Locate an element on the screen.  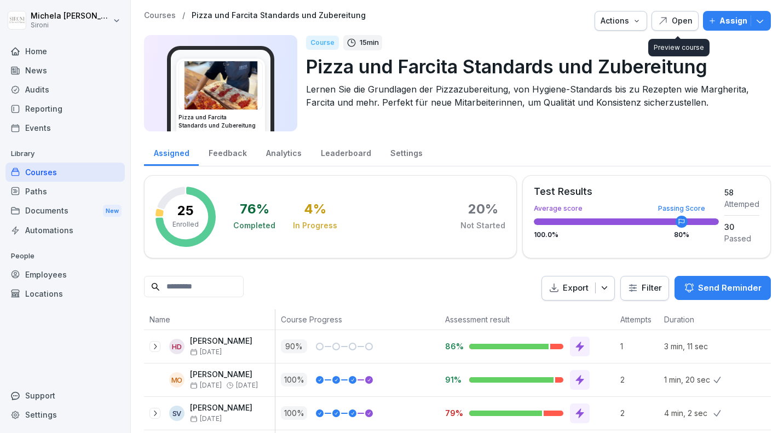
p: 4 min, 2 sec is located at coordinates (688, 413).